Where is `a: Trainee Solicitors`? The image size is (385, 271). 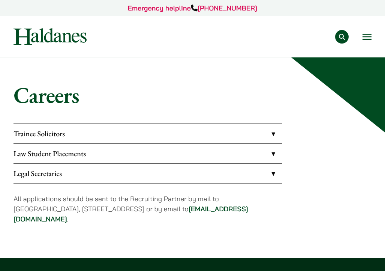
a: Trainee Solicitors is located at coordinates (148, 133).